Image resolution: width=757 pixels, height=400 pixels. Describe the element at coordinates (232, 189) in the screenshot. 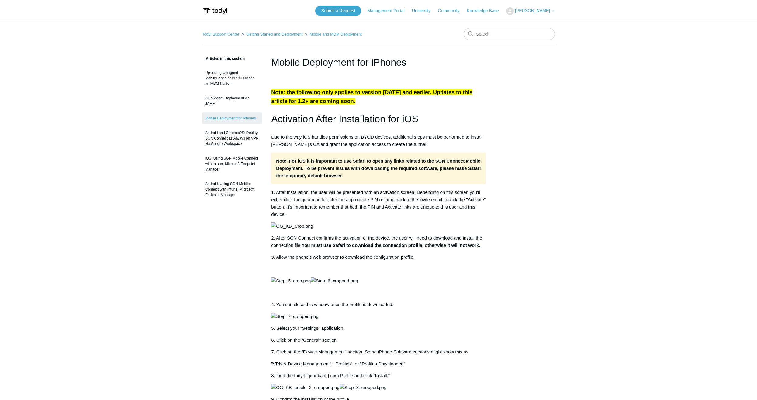

I see `a: Android: Using SGN Mobile Connect with Intune, Microsoft Endpoint Manager` at that location.